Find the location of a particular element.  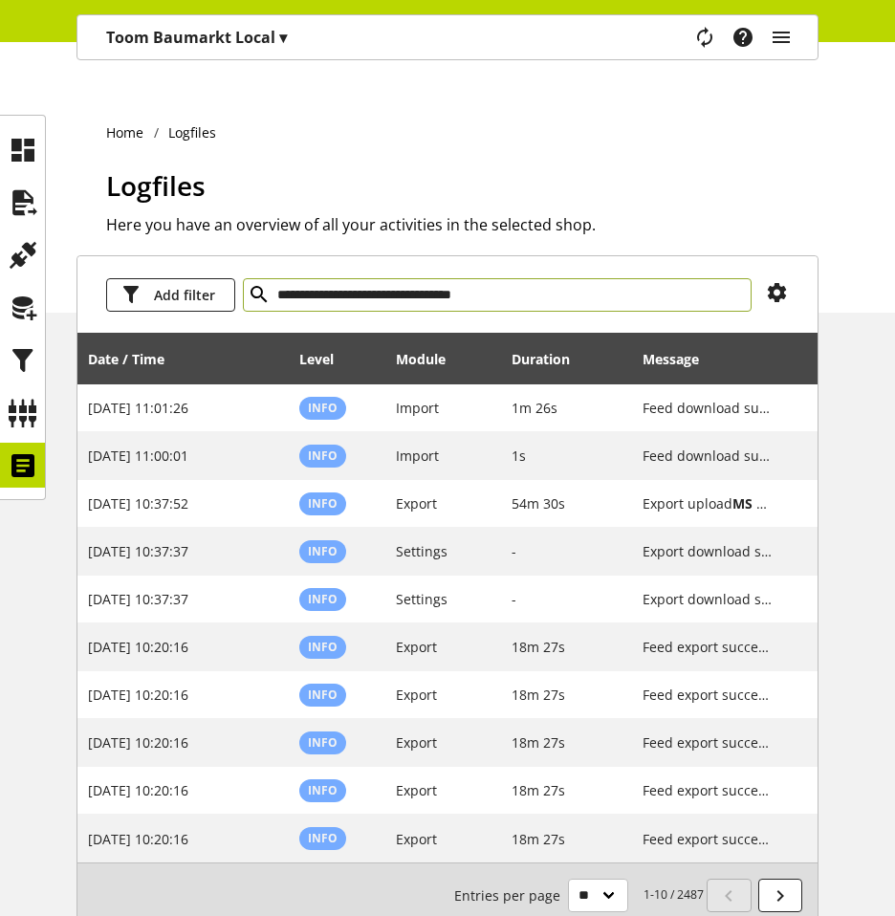

span: Logfiles is located at coordinates (156, 186).